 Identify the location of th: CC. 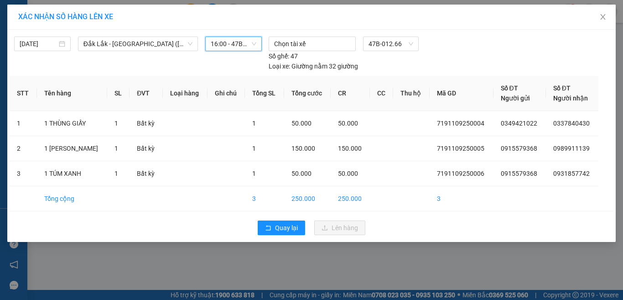
(381, 93).